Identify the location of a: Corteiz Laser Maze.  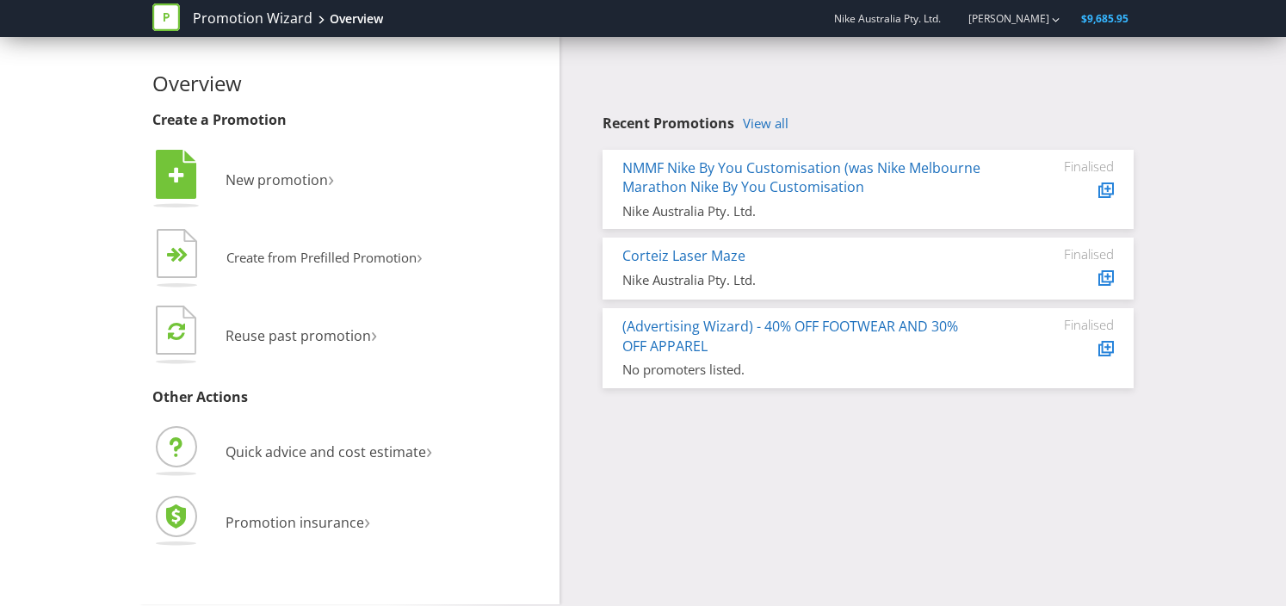
(684, 256).